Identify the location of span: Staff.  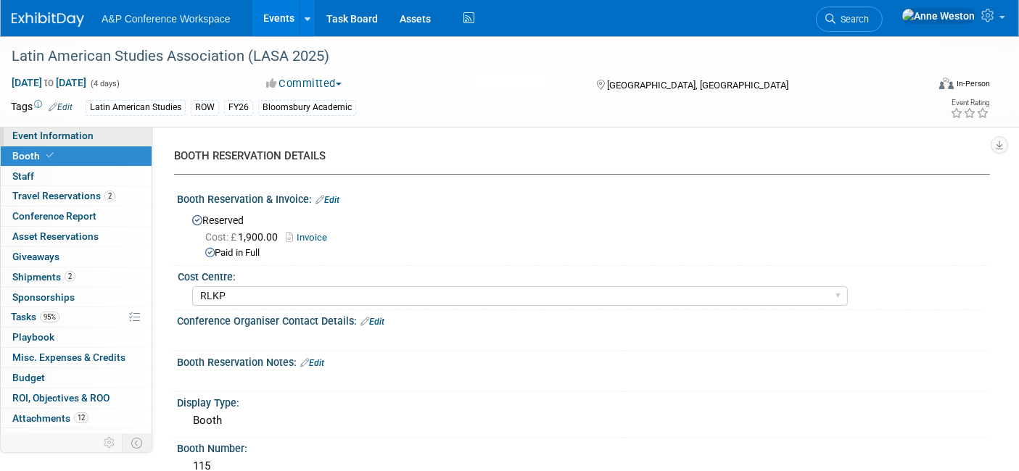
(23, 176).